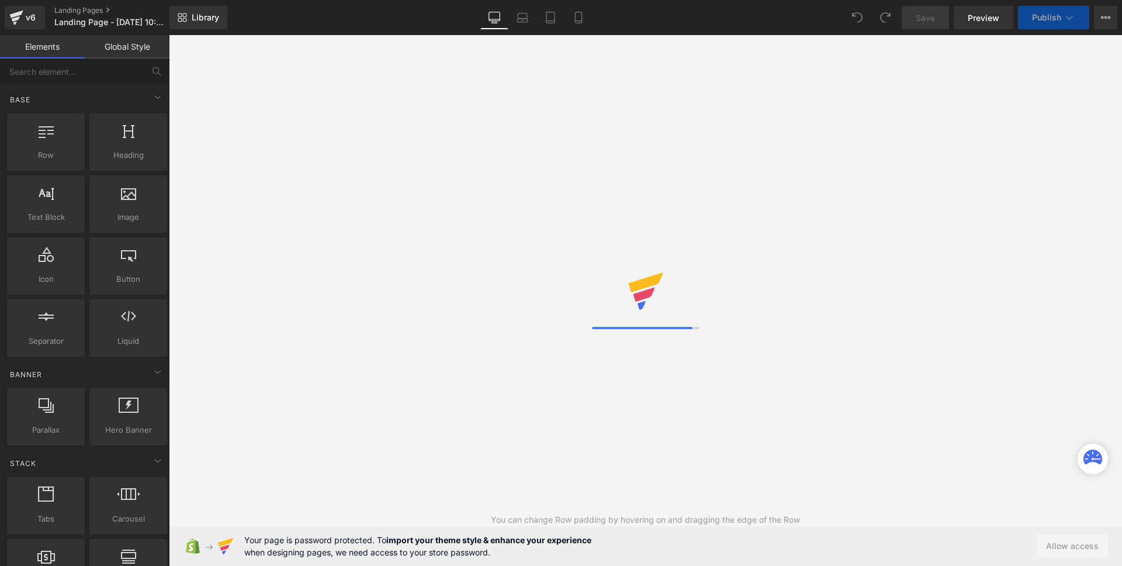  I want to click on span: Image, so click(128, 217).